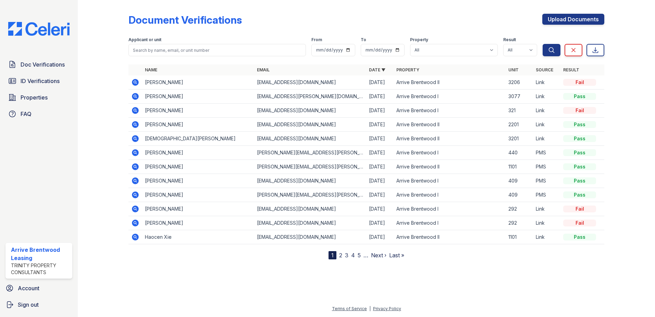 The height and width of the screenshot is (317, 655). I want to click on td: 321, so click(519, 110).